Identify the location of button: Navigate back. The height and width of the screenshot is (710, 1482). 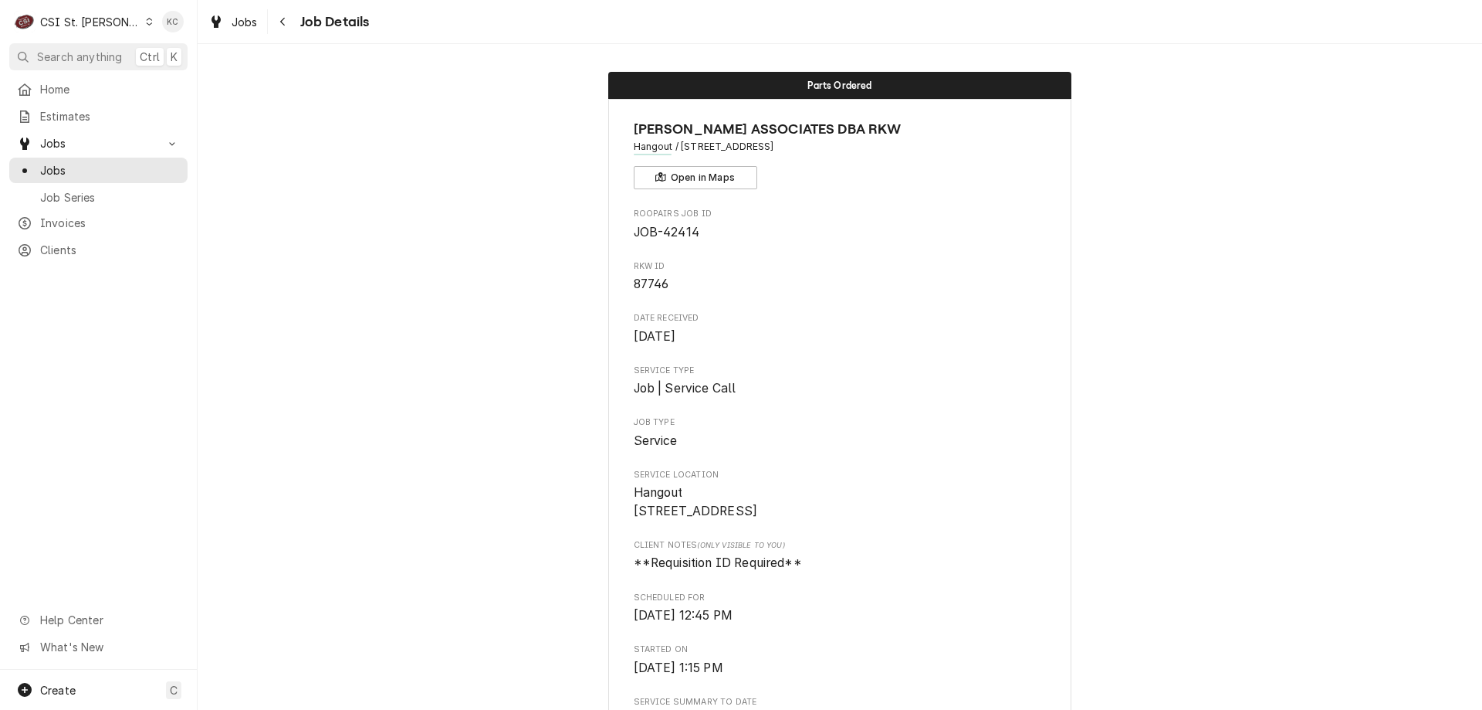
(283, 22).